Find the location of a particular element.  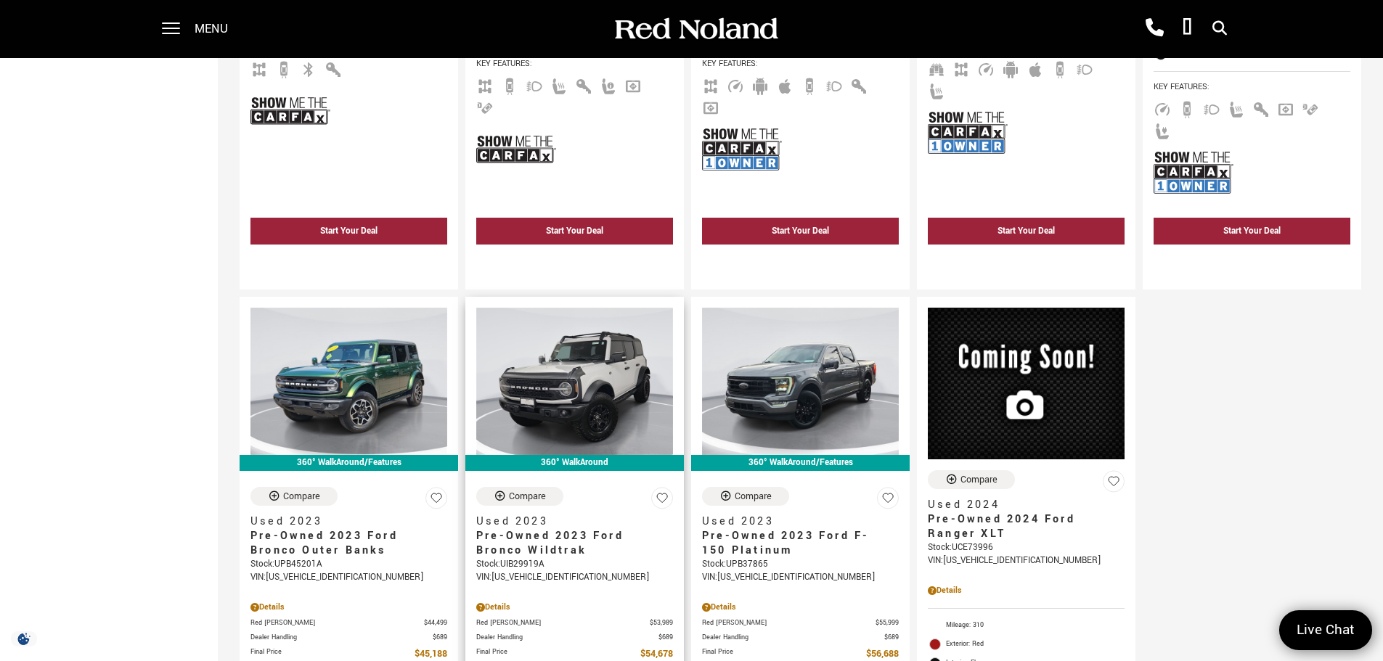

div: Pricing Details - Pre-Owned 2023 Ford Bronco Wildtrak With Navigation & 4WD is located at coordinates (574, 608).